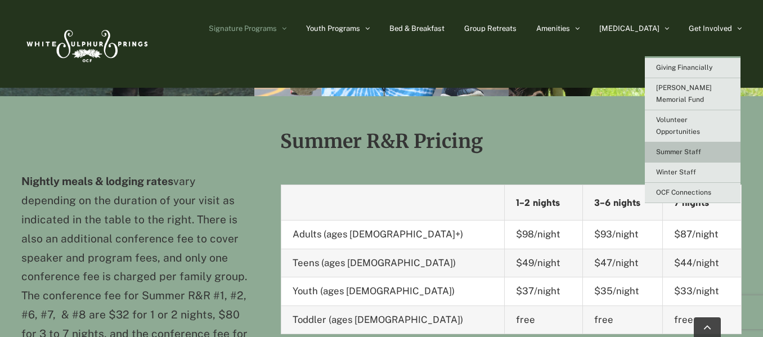 This screenshot has height=337, width=763. I want to click on span: Group Retreats, so click(490, 28).